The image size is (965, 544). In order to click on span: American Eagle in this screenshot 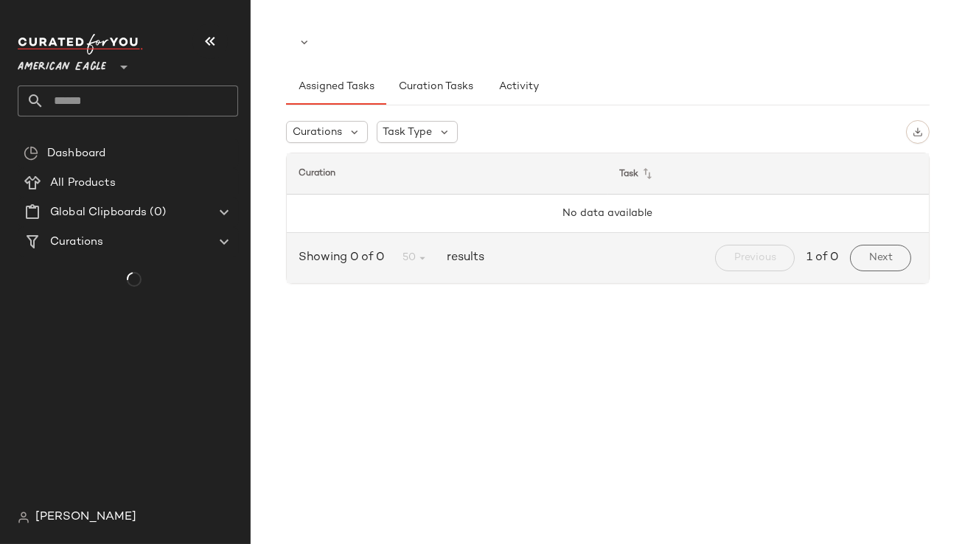, I will do `click(62, 63)`.